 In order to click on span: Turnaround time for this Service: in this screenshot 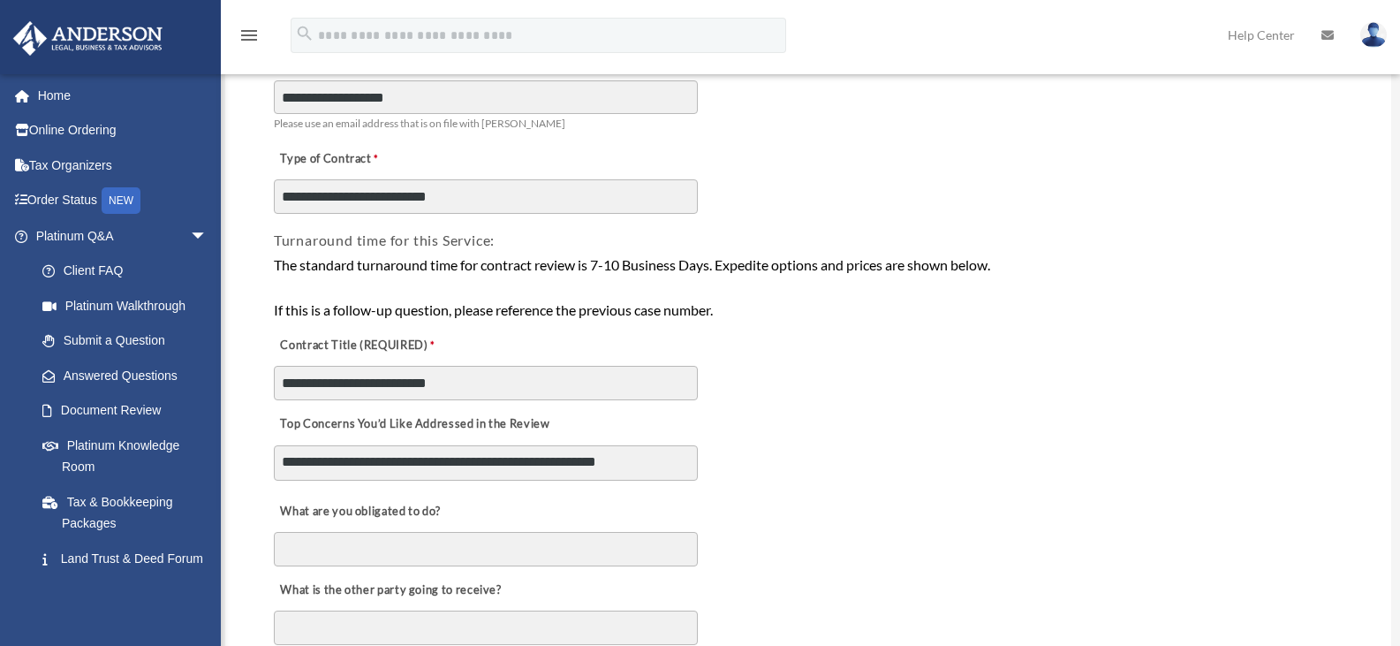, I will do `click(384, 239)`.